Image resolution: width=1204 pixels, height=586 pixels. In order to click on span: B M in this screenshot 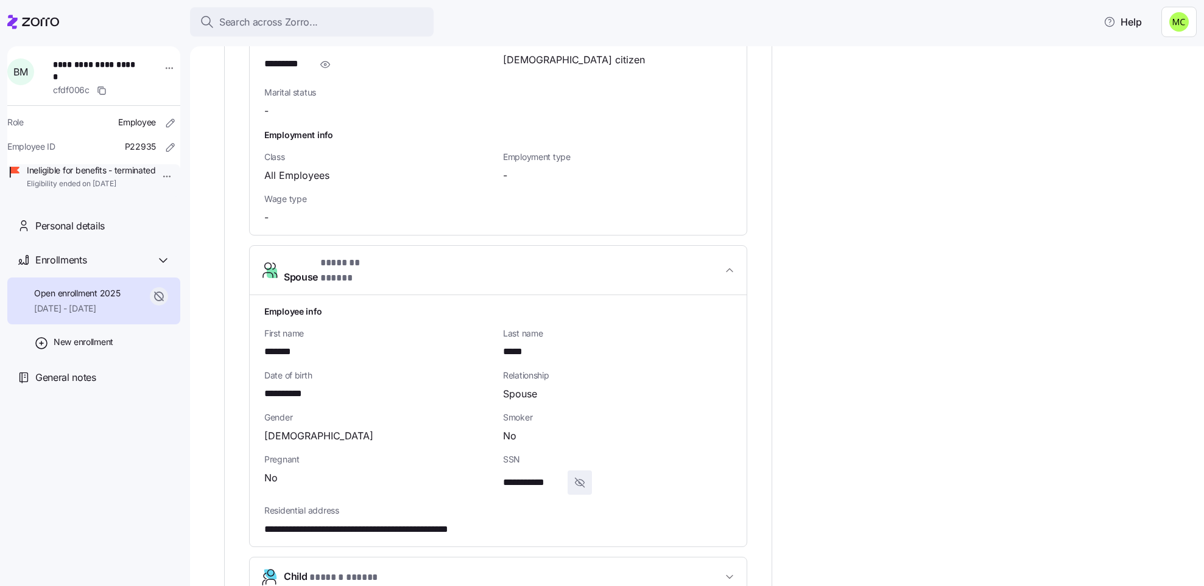, I will do `click(20, 72)`.